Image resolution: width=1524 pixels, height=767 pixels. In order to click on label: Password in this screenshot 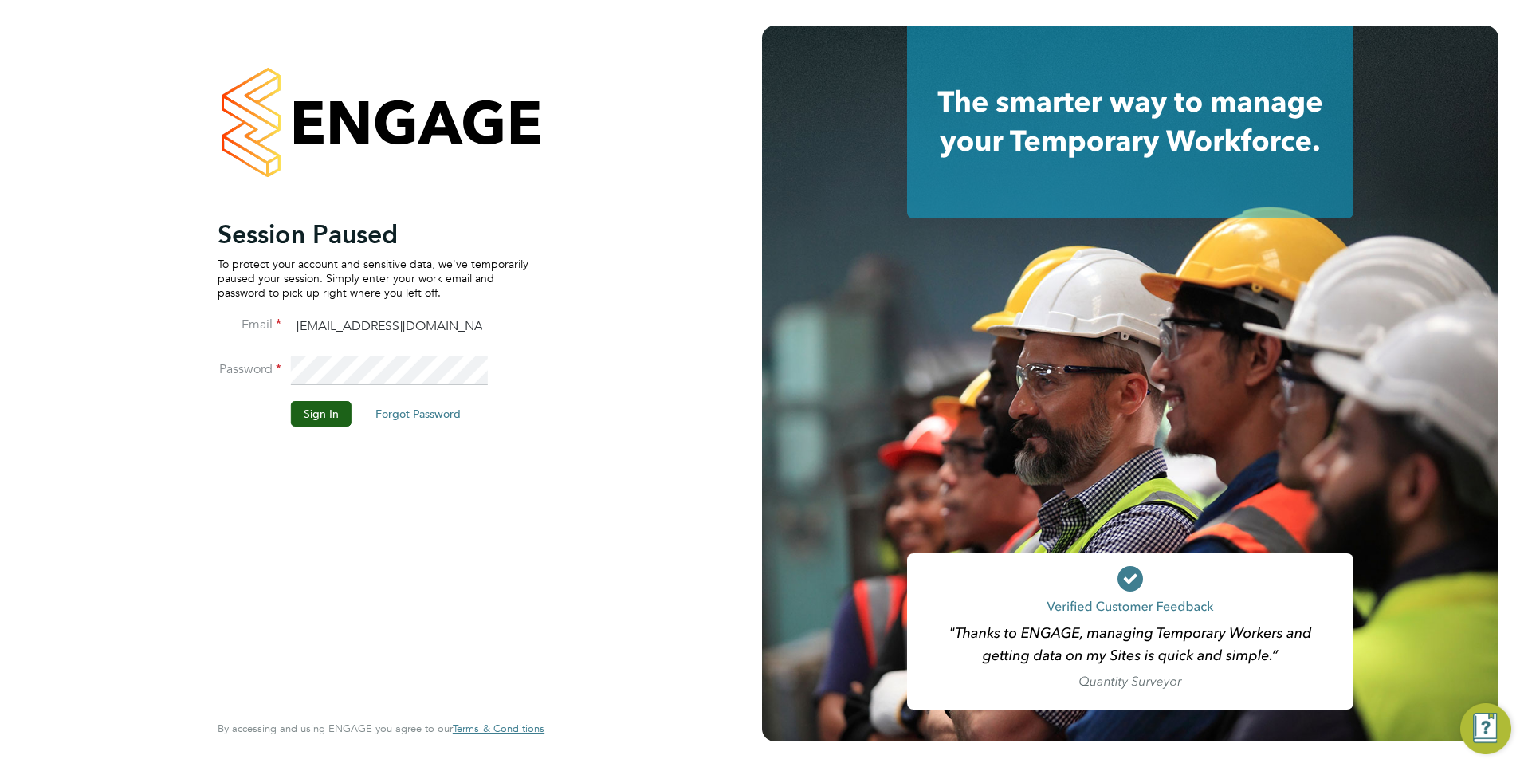, I will do `click(250, 369)`.